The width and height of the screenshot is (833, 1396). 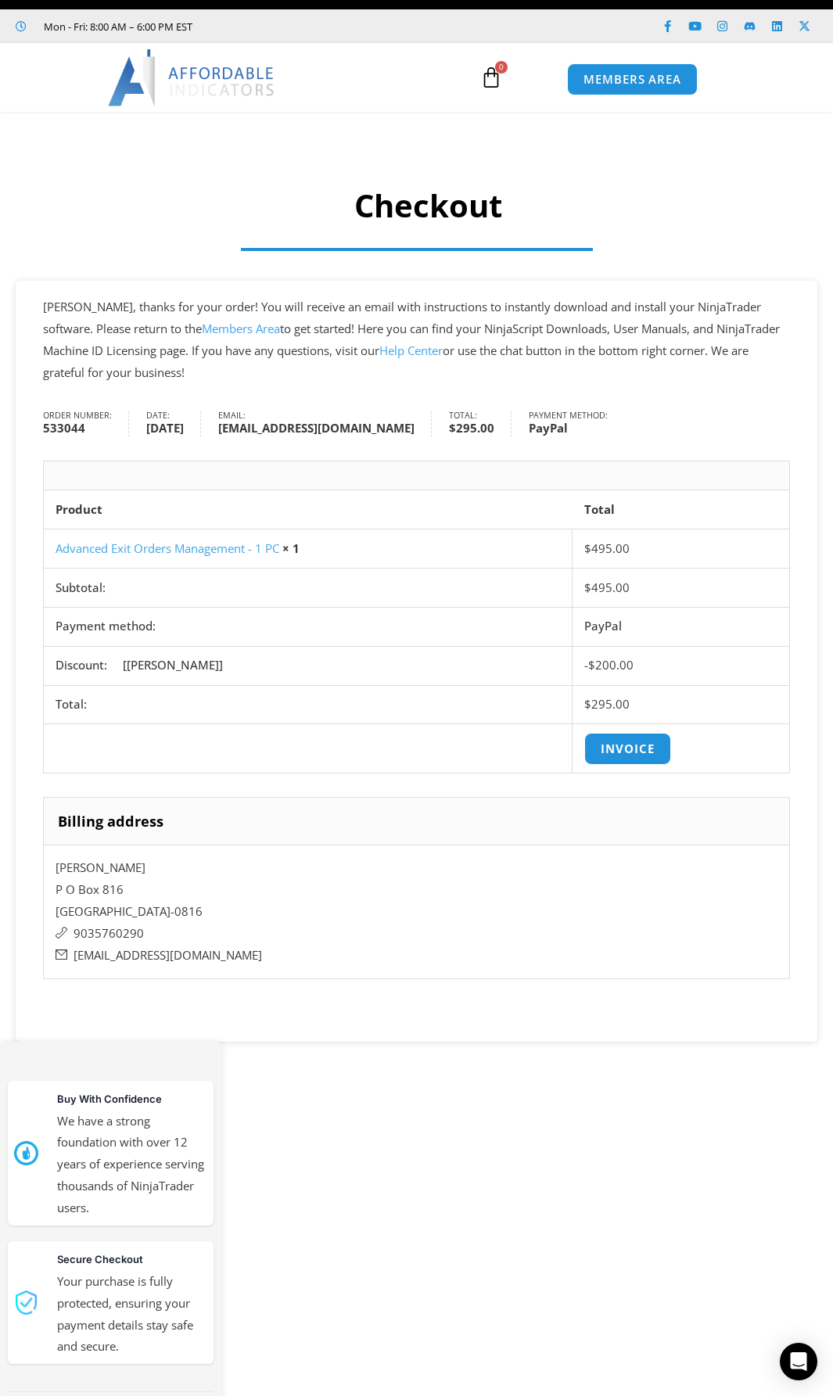 I want to click on th: Total:, so click(x=308, y=705).